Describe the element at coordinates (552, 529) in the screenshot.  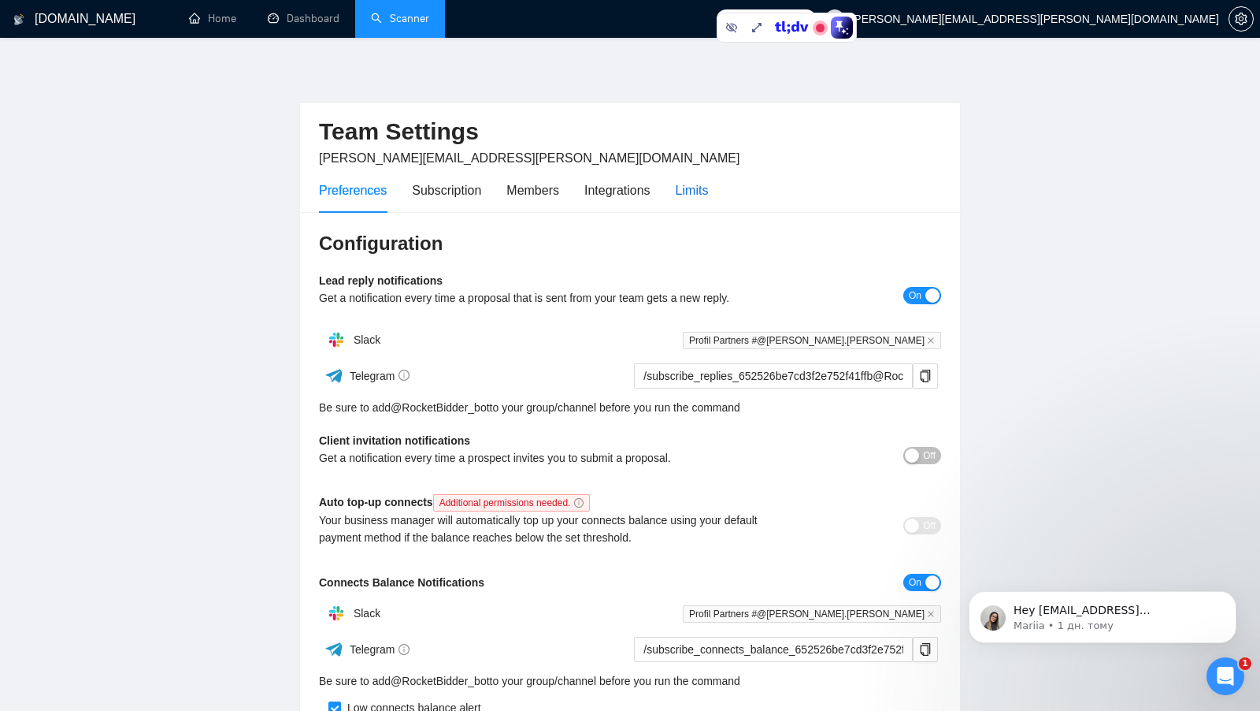
I see `div: Your business manager will automatically top up your connects balance using your default payment ...` at that location.